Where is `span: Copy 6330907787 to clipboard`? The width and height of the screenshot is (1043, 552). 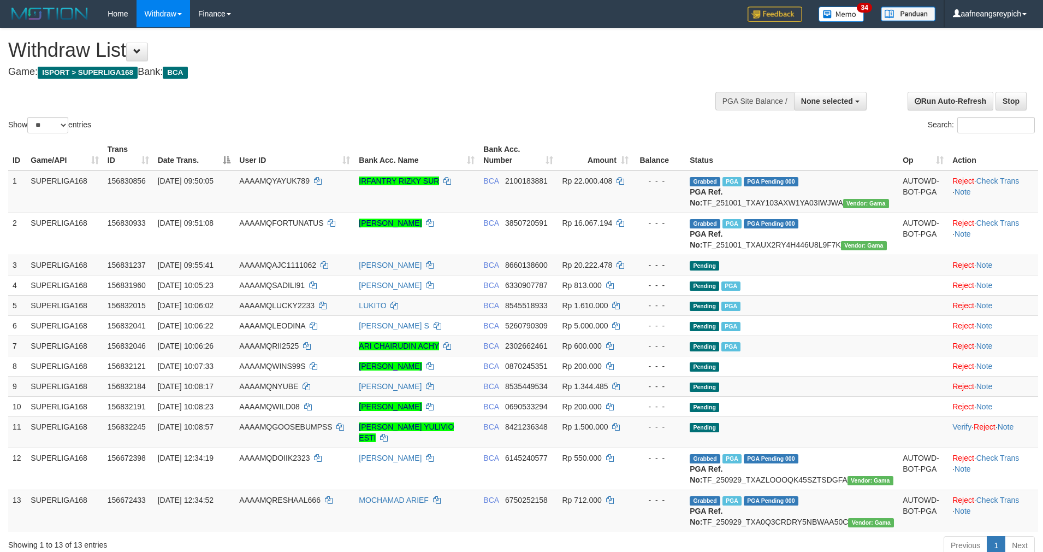 span: Copy 6330907787 to clipboard is located at coordinates (527, 285).